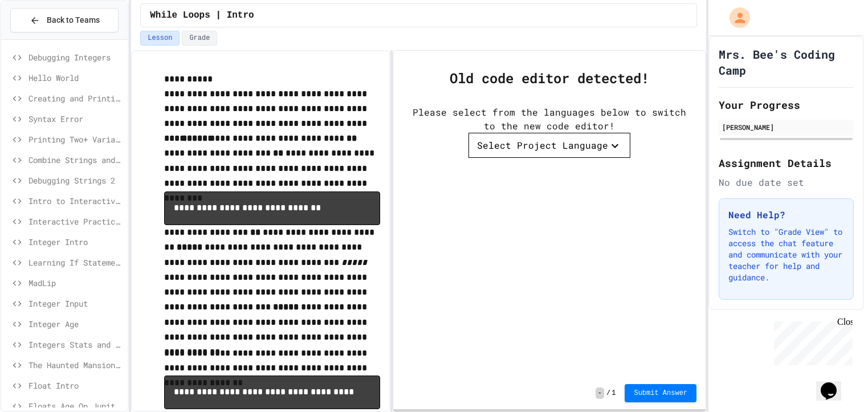  Describe the element at coordinates (76, 57) in the screenshot. I see `span: Debugging Integers` at that location.